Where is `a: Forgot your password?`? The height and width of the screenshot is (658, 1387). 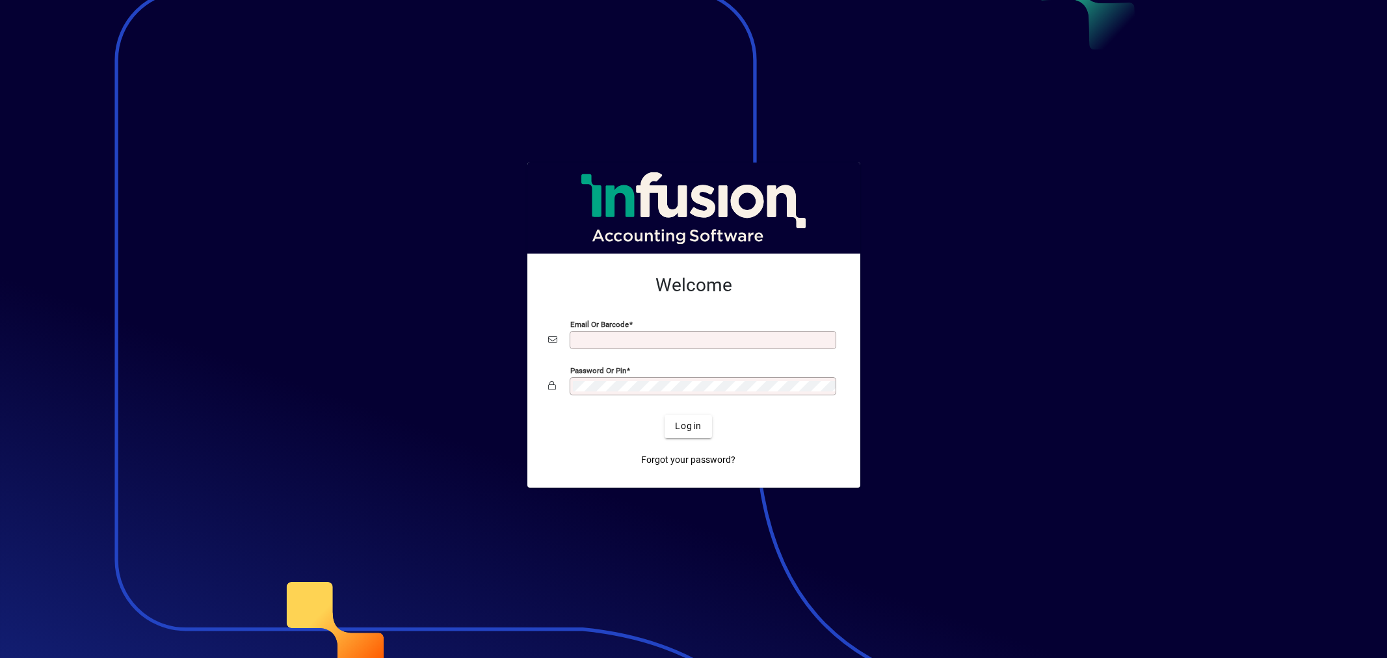 a: Forgot your password? is located at coordinates (688, 460).